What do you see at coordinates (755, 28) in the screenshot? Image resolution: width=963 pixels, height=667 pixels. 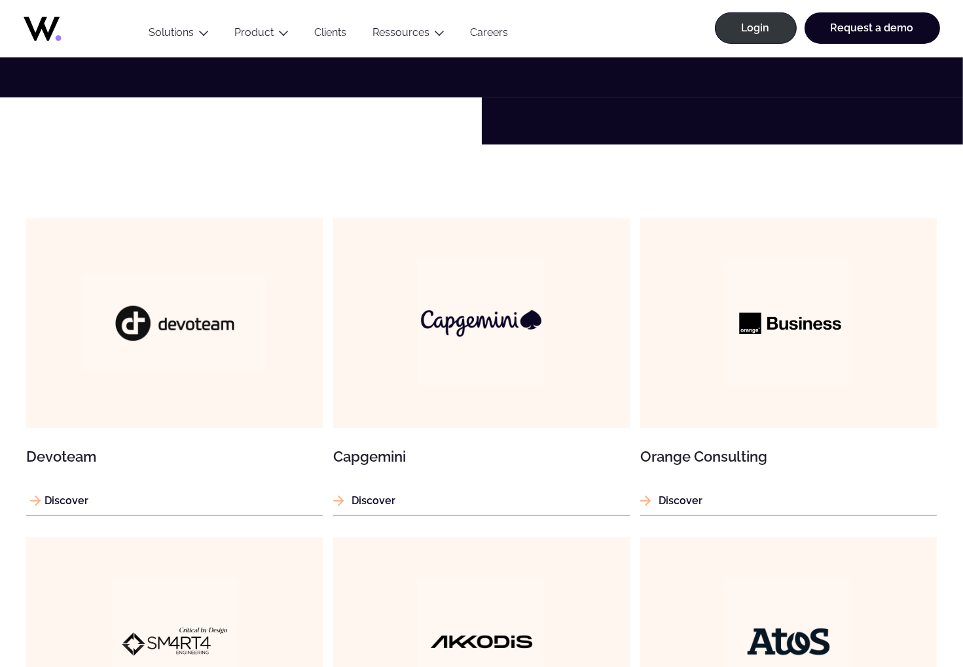 I see `a: Login` at bounding box center [755, 28].